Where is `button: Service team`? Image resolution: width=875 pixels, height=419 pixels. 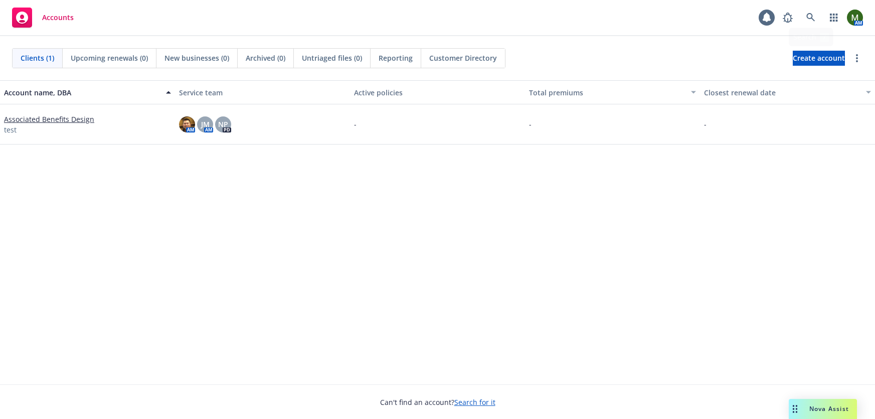 button: Service team is located at coordinates (262, 92).